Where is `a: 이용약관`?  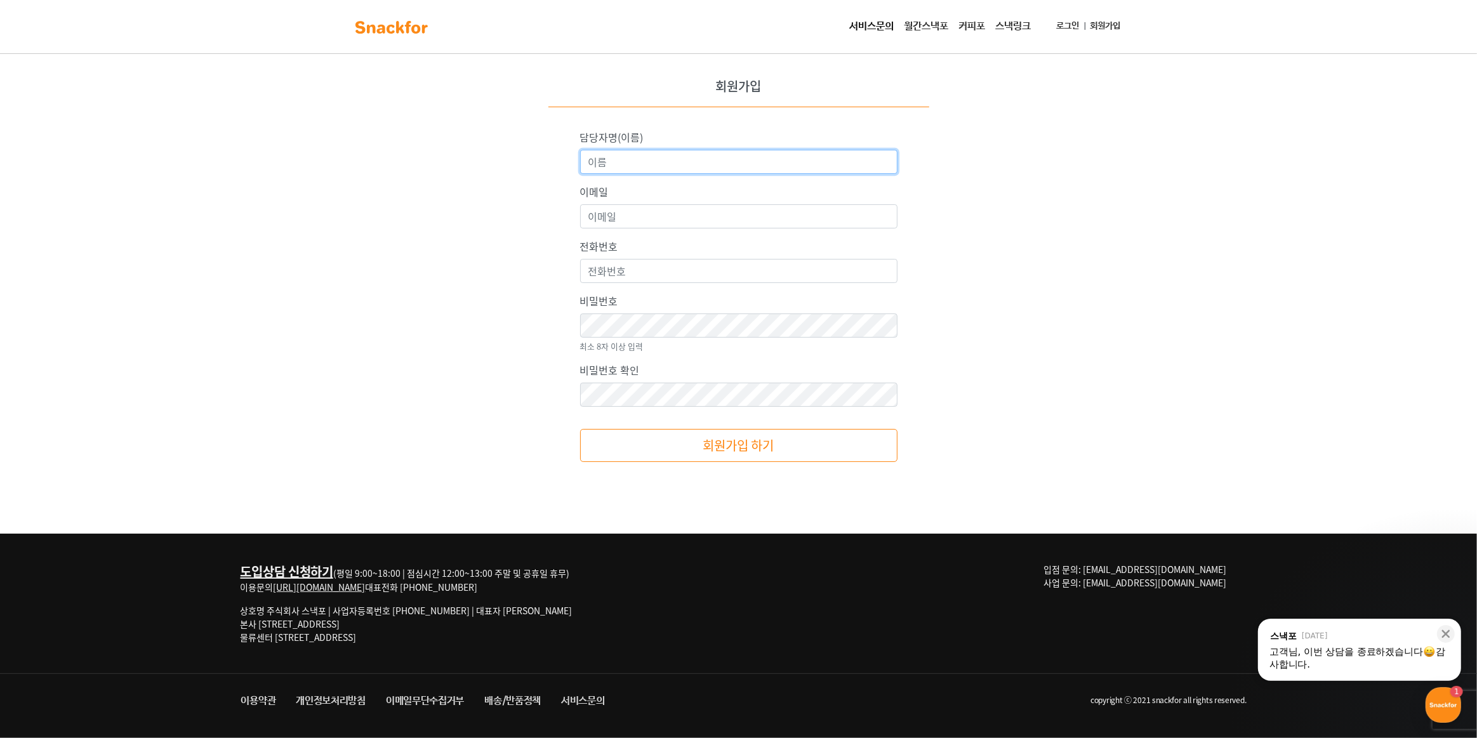 a: 이용약관 is located at coordinates (258, 702).